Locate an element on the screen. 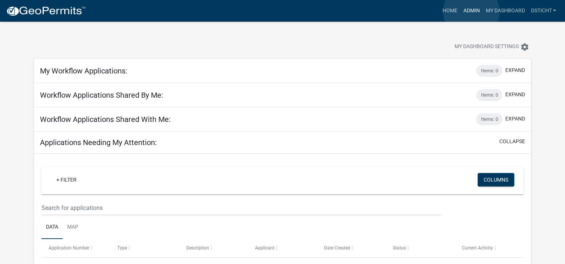  a: + Filter is located at coordinates (66, 180).